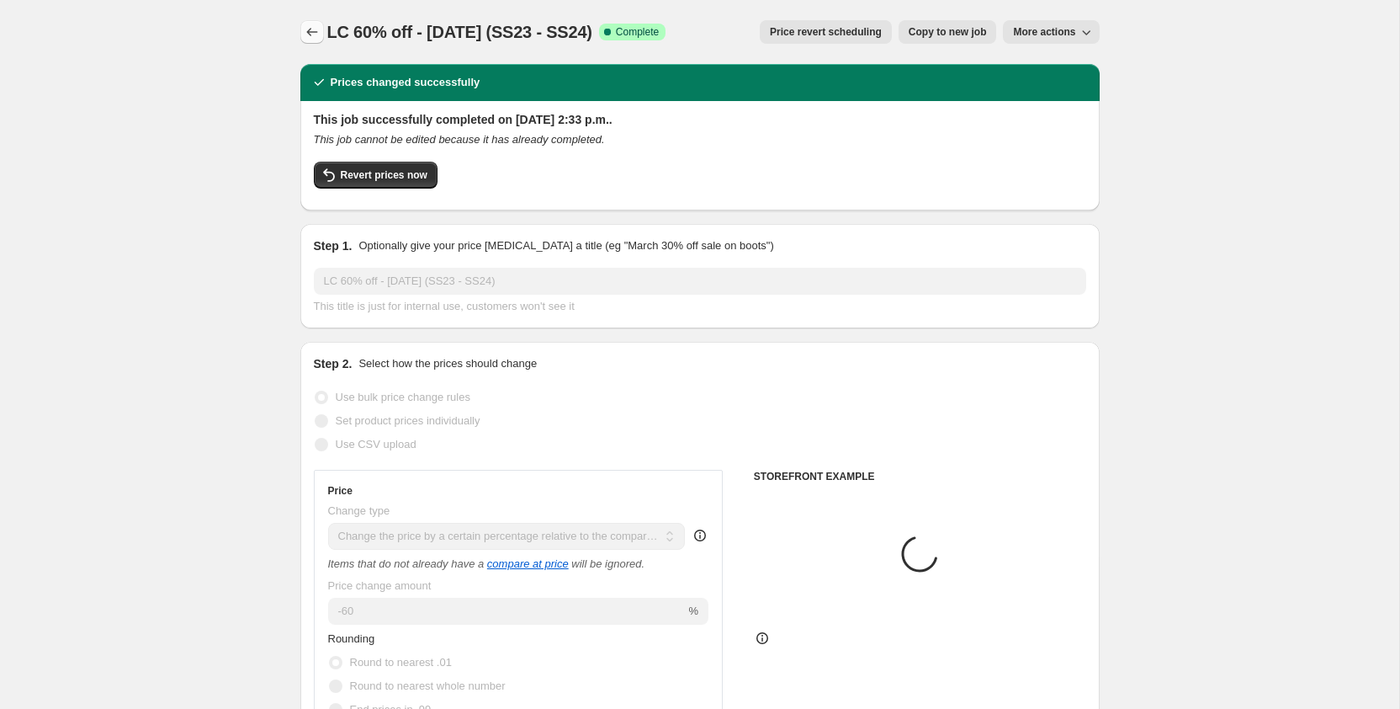 Image resolution: width=1400 pixels, height=709 pixels. I want to click on i: will be ignored., so click(608, 563).